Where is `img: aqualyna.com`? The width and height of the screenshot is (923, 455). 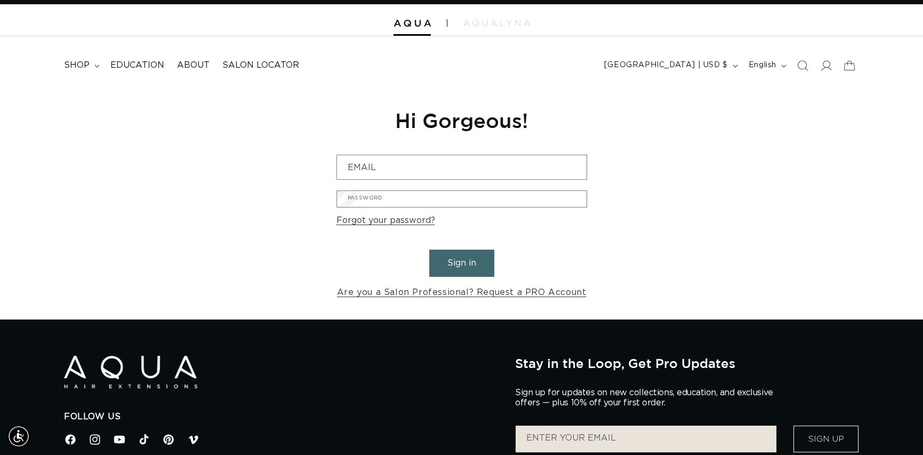 img: aqualyna.com is located at coordinates (496, 23).